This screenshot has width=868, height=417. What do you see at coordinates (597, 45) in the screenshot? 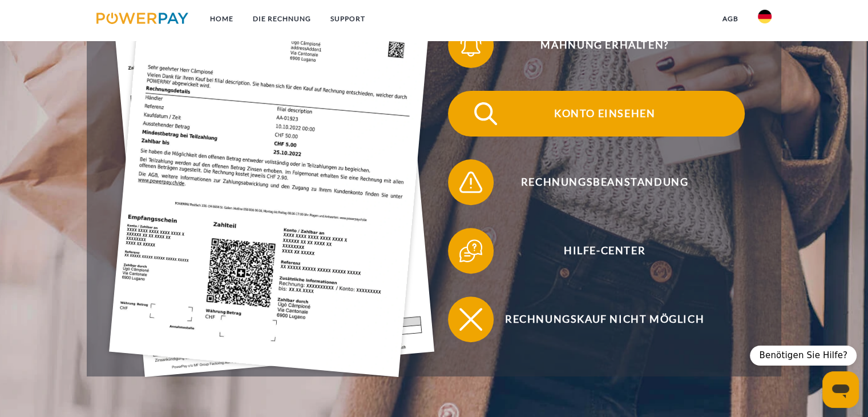
I see `button: Mahnung erhalten?` at bounding box center [597, 45].